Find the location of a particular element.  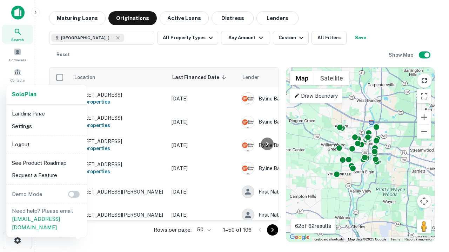

a: SoloPlan is located at coordinates (24, 95).